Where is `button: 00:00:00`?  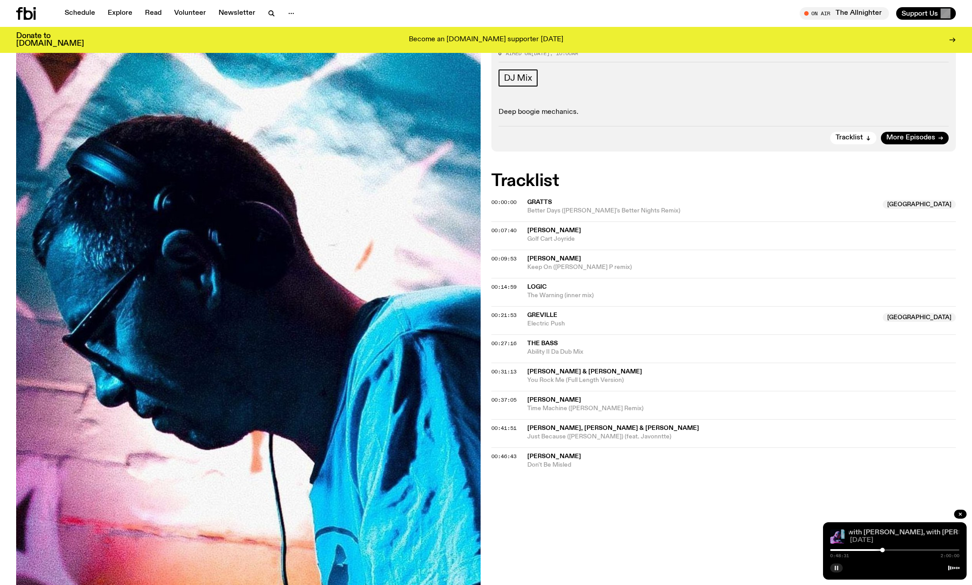 button: 00:00:00 is located at coordinates (504, 202).